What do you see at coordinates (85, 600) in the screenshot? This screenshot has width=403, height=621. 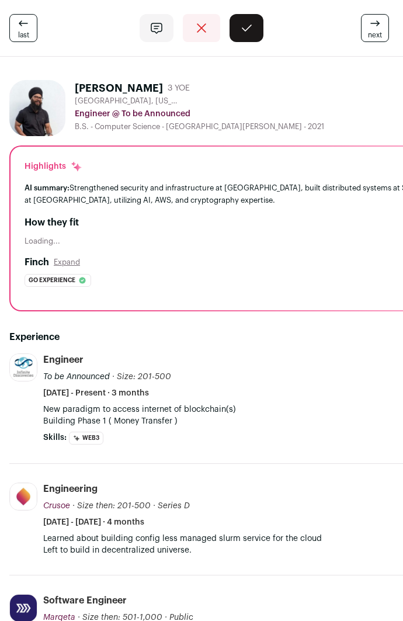 I see `div: Software Engineer` at bounding box center [85, 600].